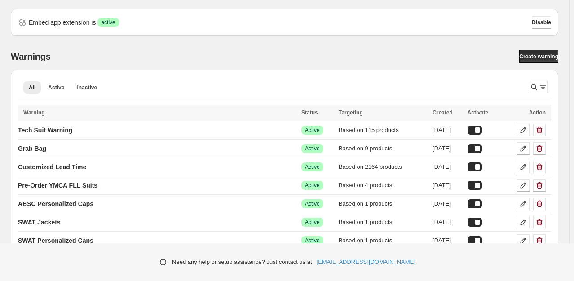 Image resolution: width=574 pixels, height=281 pixels. Describe the element at coordinates (57, 185) in the screenshot. I see `p: Pre-Order YMCA FLL Suits` at that location.